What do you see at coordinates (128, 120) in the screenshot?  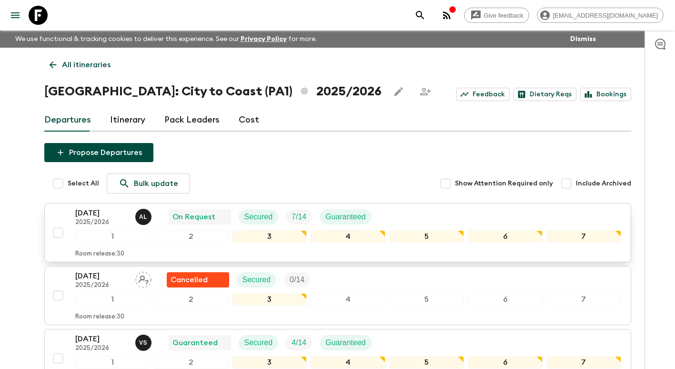 I see `a: Itinerary` at bounding box center [128, 120].